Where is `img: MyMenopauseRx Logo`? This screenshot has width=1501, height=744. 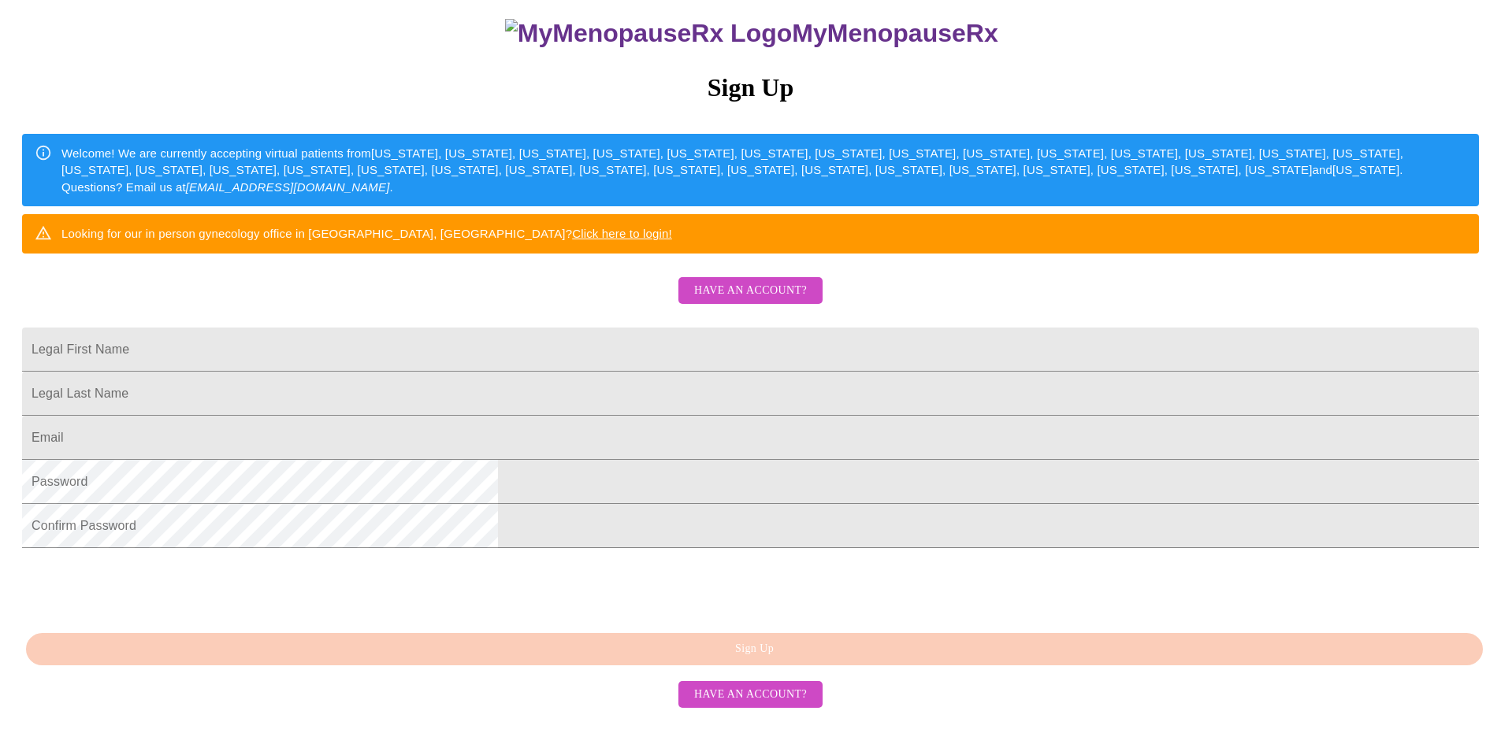 img: MyMenopauseRx Logo is located at coordinates (648, 33).